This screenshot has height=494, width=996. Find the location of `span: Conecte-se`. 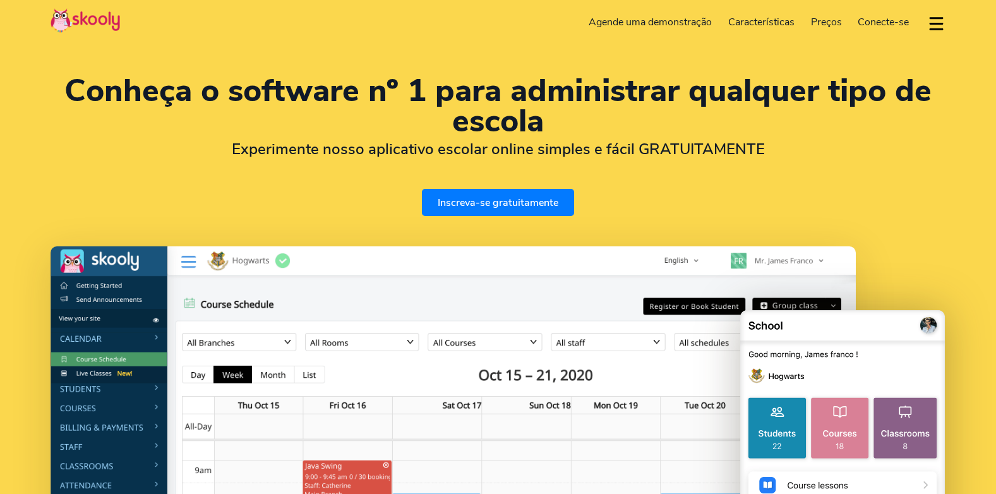

span: Conecte-se is located at coordinates (883, 22).